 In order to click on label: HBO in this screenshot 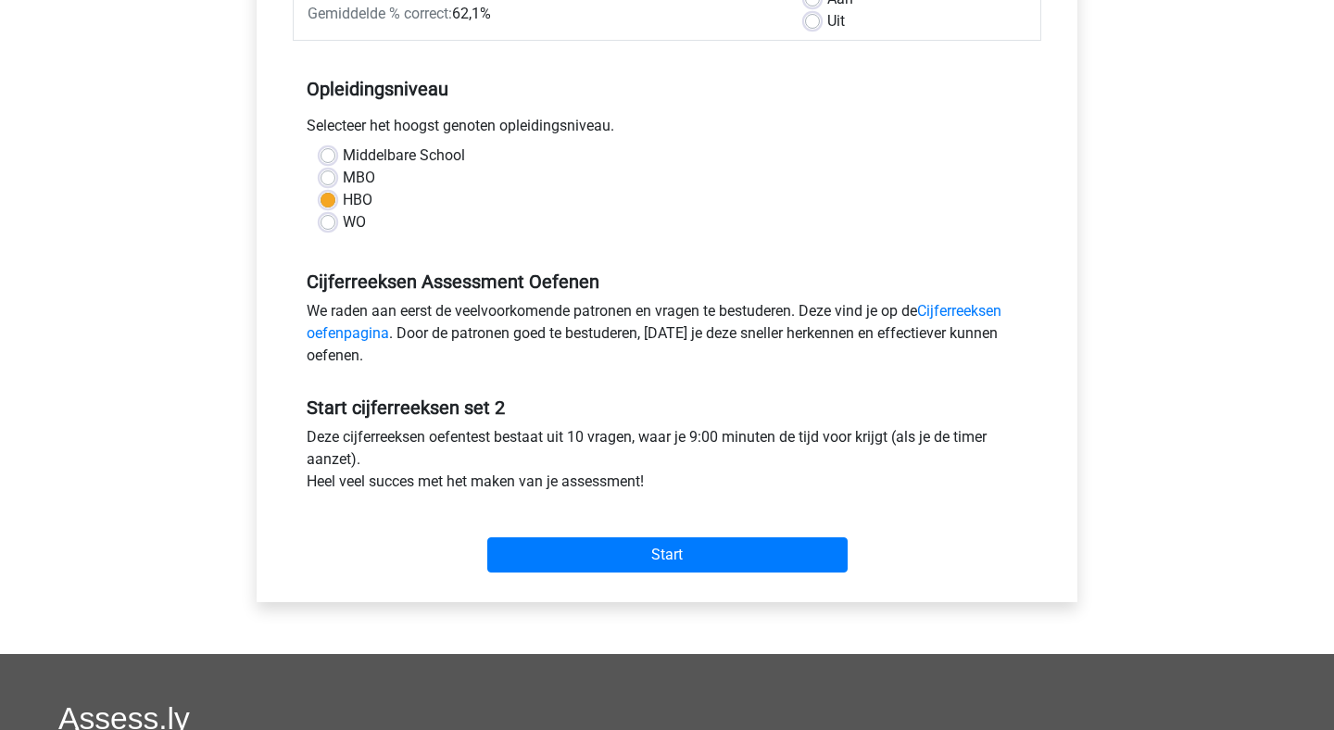, I will do `click(358, 200)`.